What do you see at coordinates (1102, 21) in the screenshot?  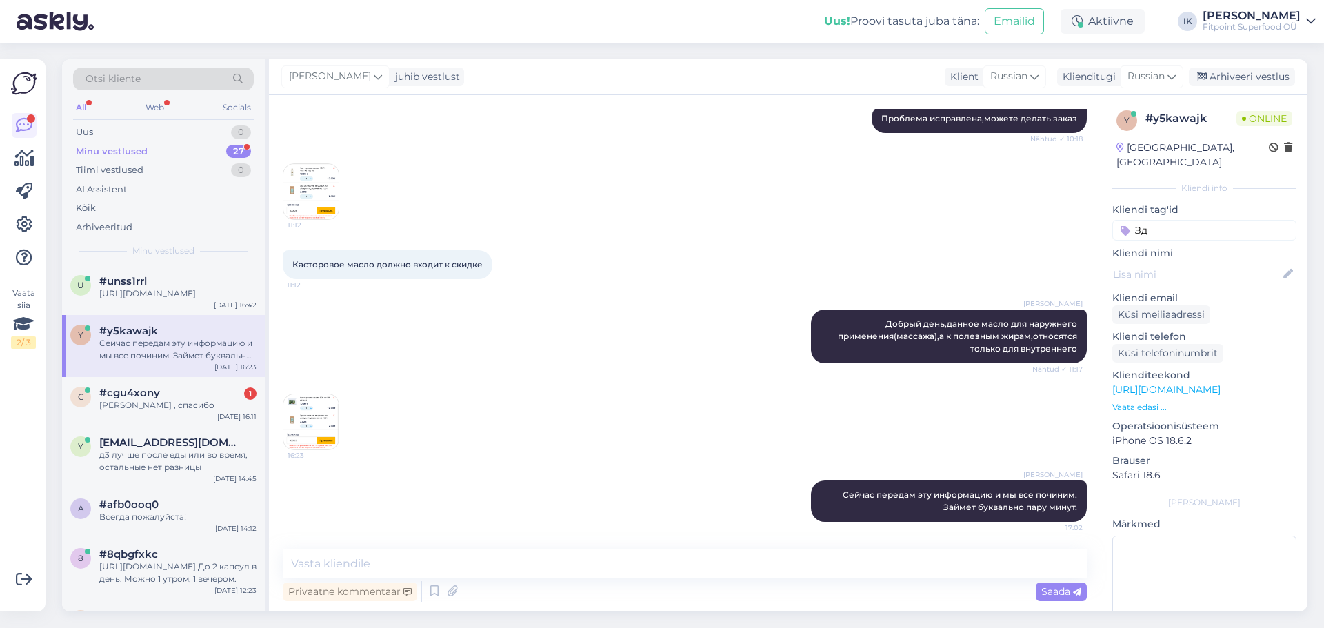 I see `div: Aktiivne` at bounding box center [1102, 21].